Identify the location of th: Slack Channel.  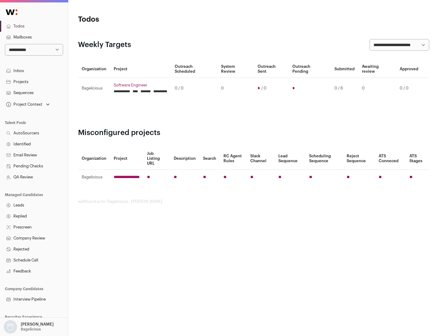
(261, 158).